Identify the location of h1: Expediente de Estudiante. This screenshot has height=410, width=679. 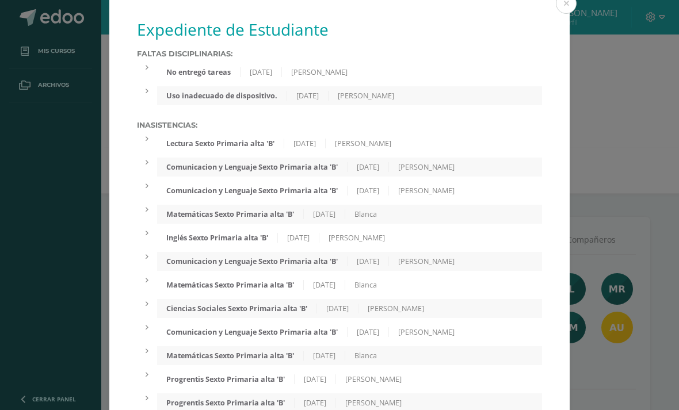
(340, 29).